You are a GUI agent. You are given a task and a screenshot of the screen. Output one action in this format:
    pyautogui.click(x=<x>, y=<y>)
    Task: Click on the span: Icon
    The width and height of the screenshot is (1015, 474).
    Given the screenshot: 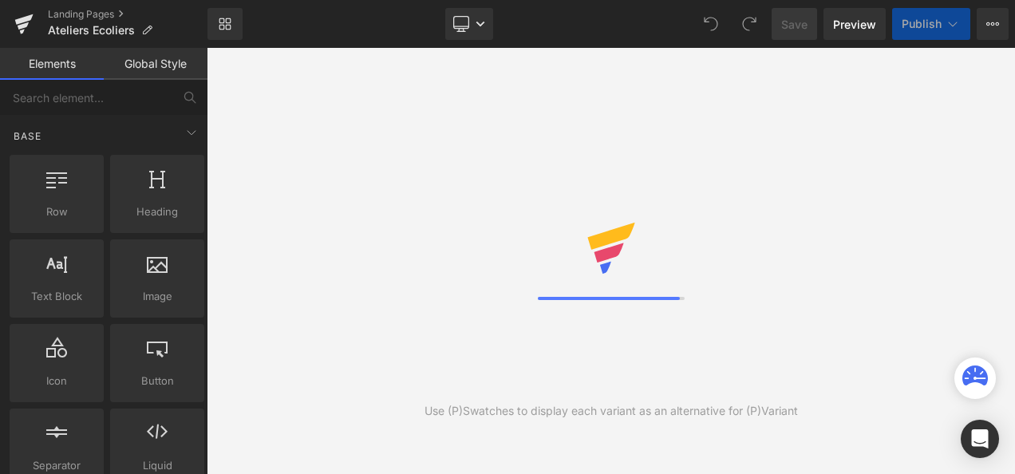 What is the action you would take?
    pyautogui.click(x=57, y=381)
    